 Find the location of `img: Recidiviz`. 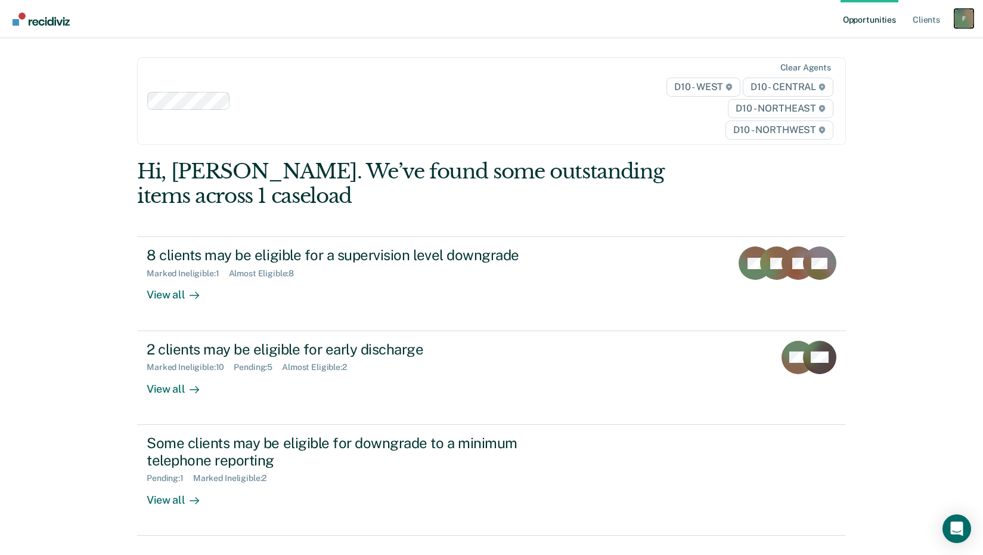

img: Recidiviz is located at coordinates (41, 19).